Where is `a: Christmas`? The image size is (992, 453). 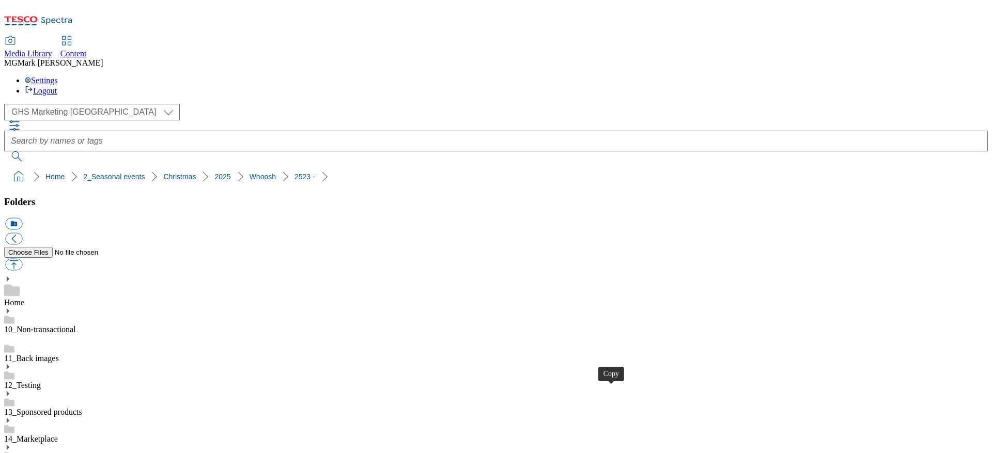
a: Christmas is located at coordinates (179, 177).